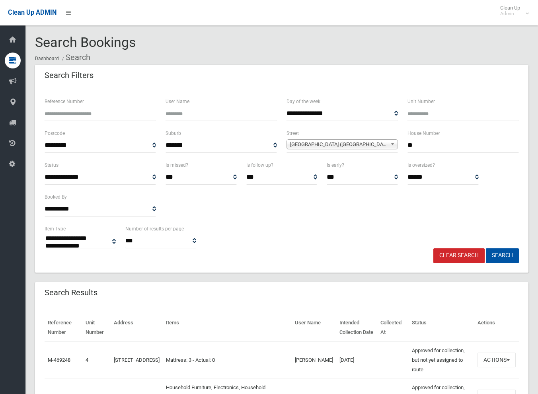 The height and width of the screenshot is (394, 538). I want to click on label: Number of results per page, so click(154, 229).